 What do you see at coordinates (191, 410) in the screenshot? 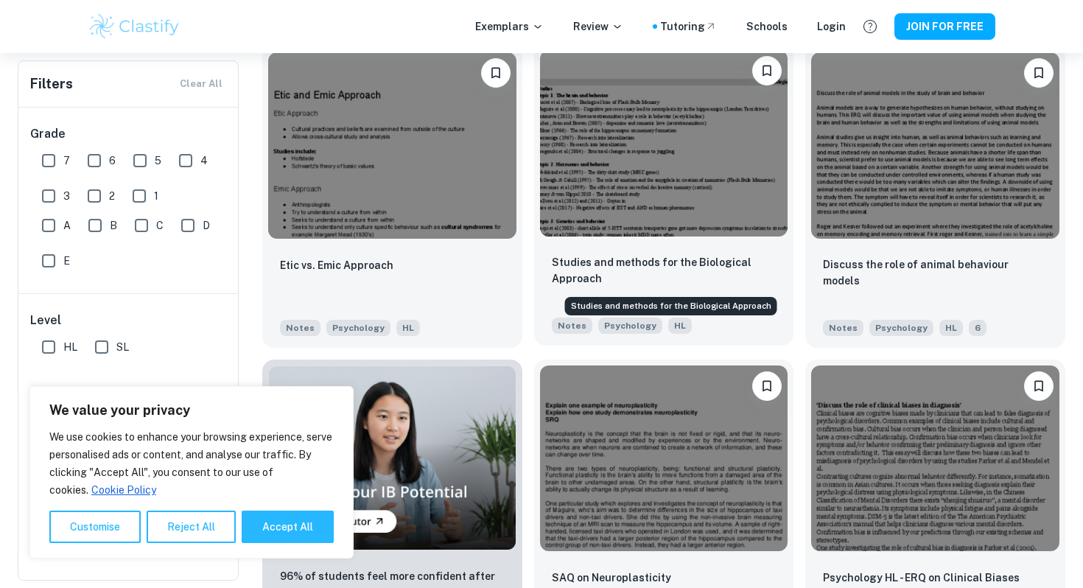
I see `p: We value your privacy` at bounding box center [191, 410].